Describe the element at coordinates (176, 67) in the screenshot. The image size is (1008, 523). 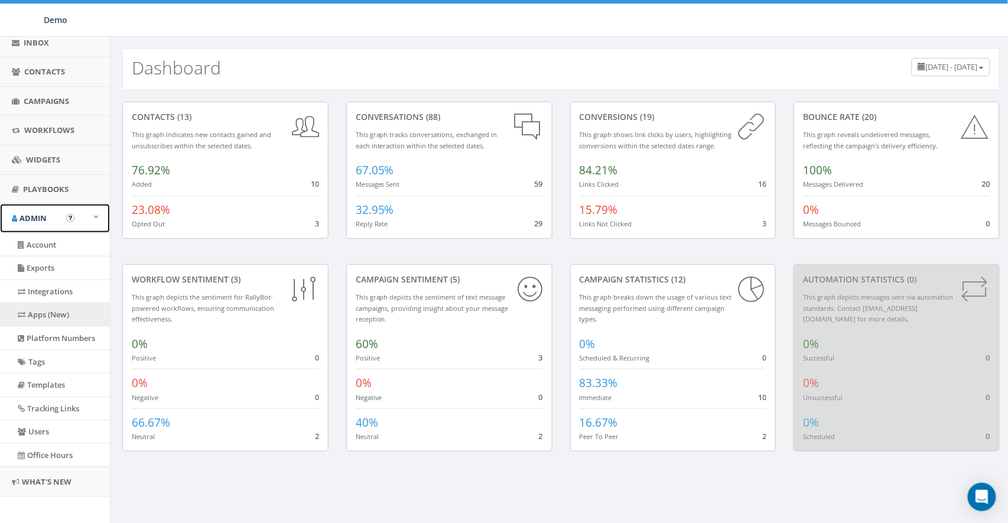
I see `h2: Dashboard` at that location.